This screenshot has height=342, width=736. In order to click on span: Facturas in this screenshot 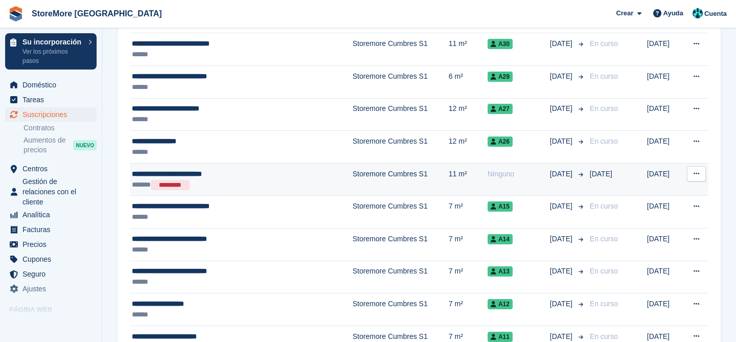, I will do `click(53, 229)`.